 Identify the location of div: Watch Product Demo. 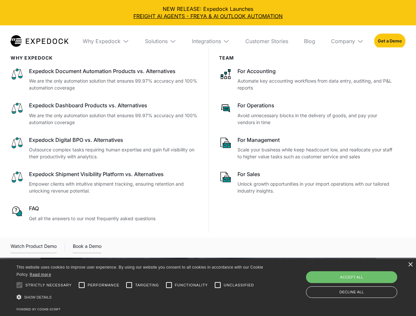
(34, 248).